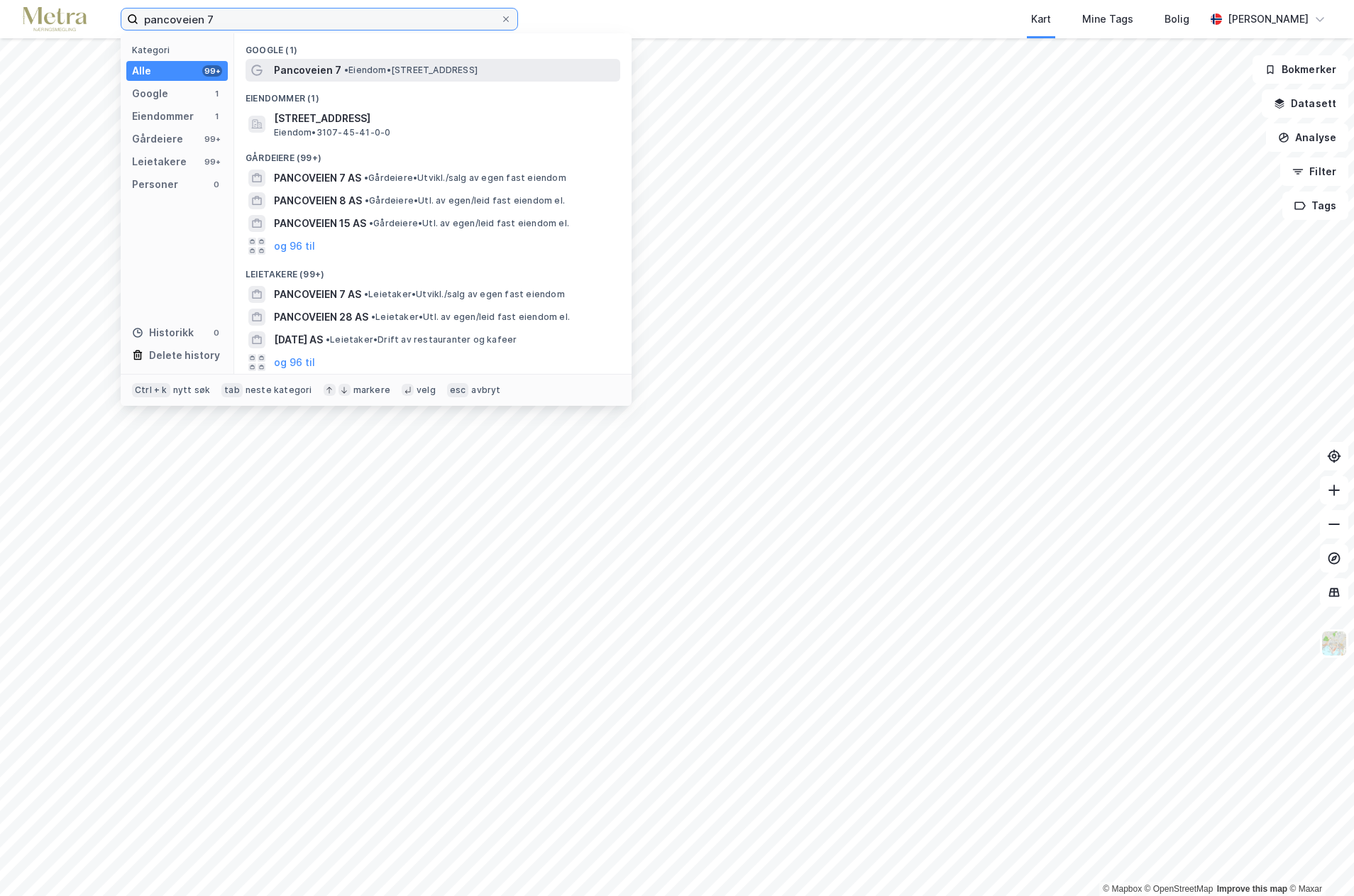 The height and width of the screenshot is (896, 1354). Describe the element at coordinates (192, 391) in the screenshot. I see `div: nytt søk` at that location.